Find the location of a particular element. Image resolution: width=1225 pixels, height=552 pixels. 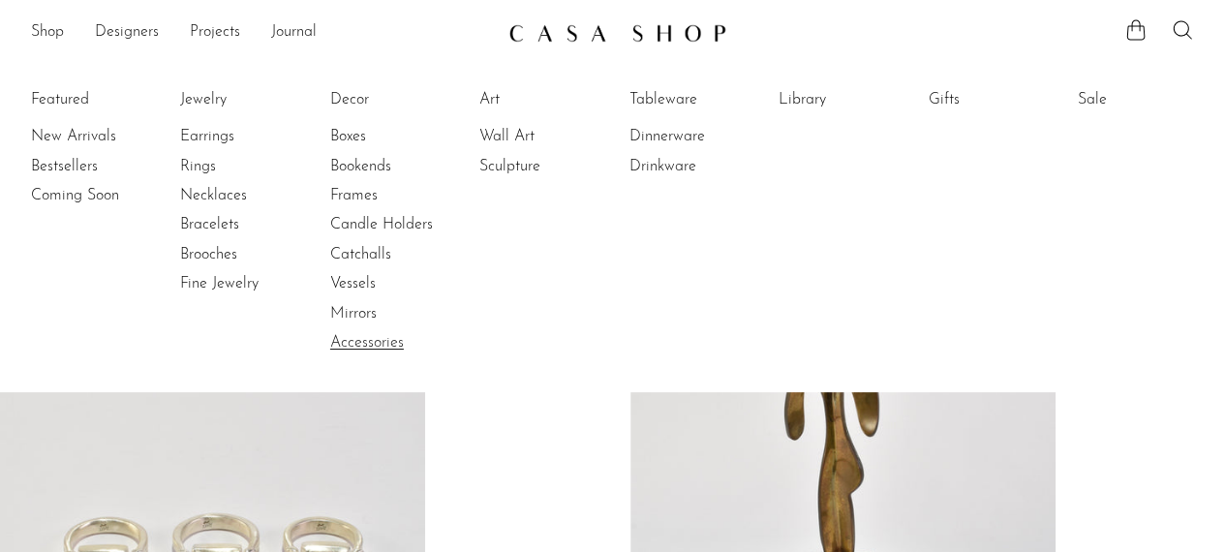

a: Designers is located at coordinates (127, 33).